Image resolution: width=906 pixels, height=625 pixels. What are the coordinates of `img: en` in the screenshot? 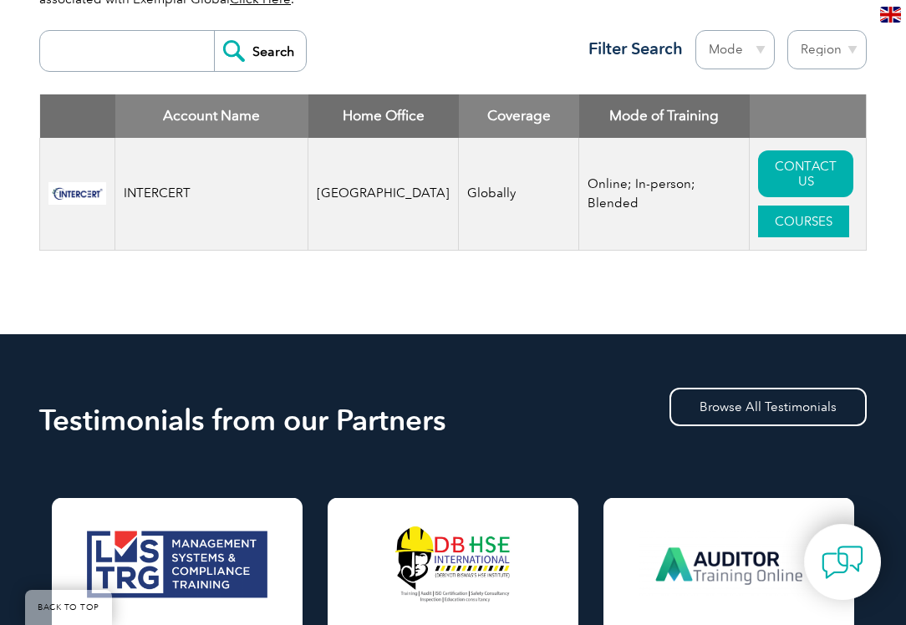 It's located at (890, 14).